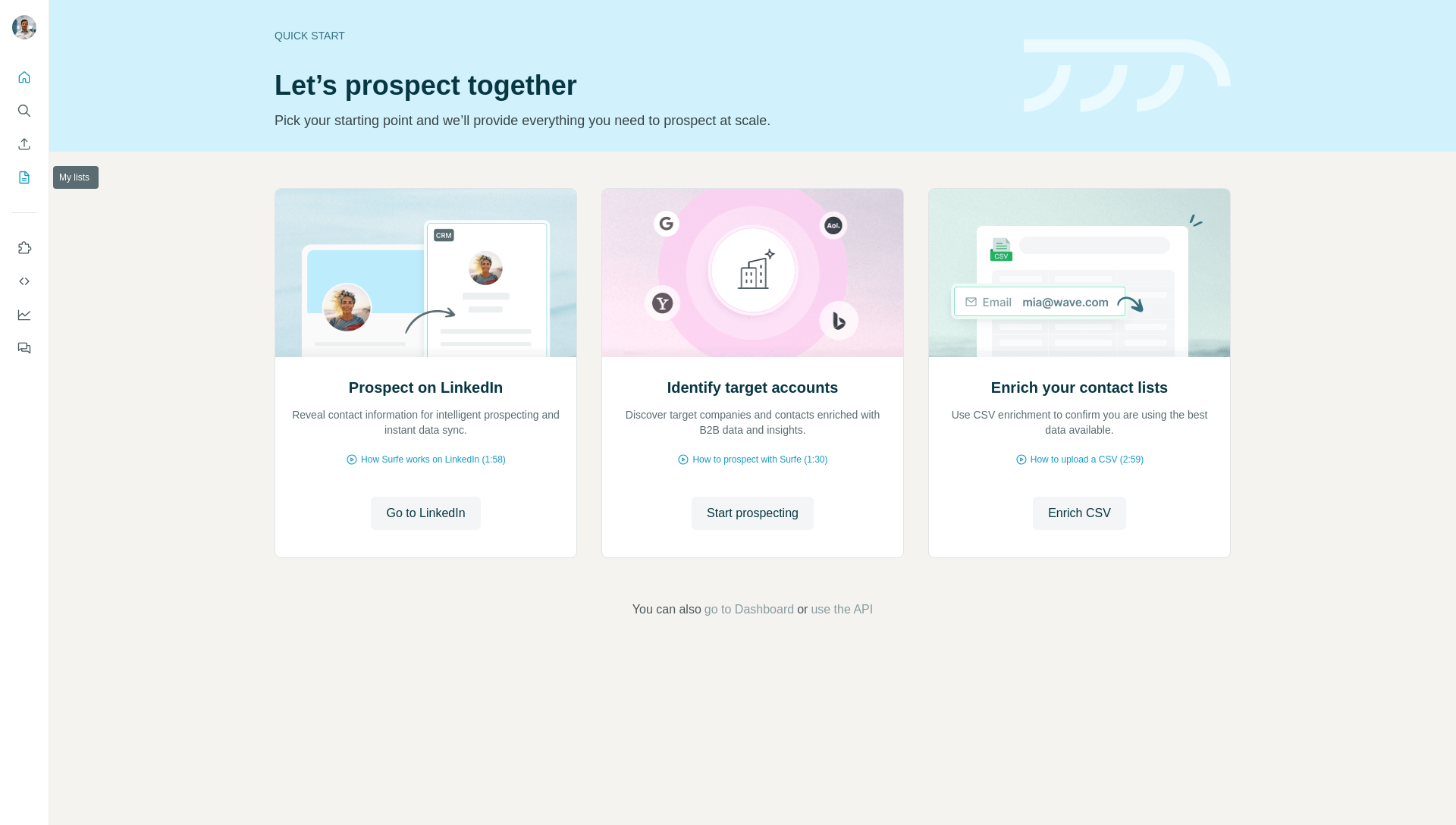 The height and width of the screenshot is (825, 1456). I want to click on span: Enrich CSV, so click(1080, 513).